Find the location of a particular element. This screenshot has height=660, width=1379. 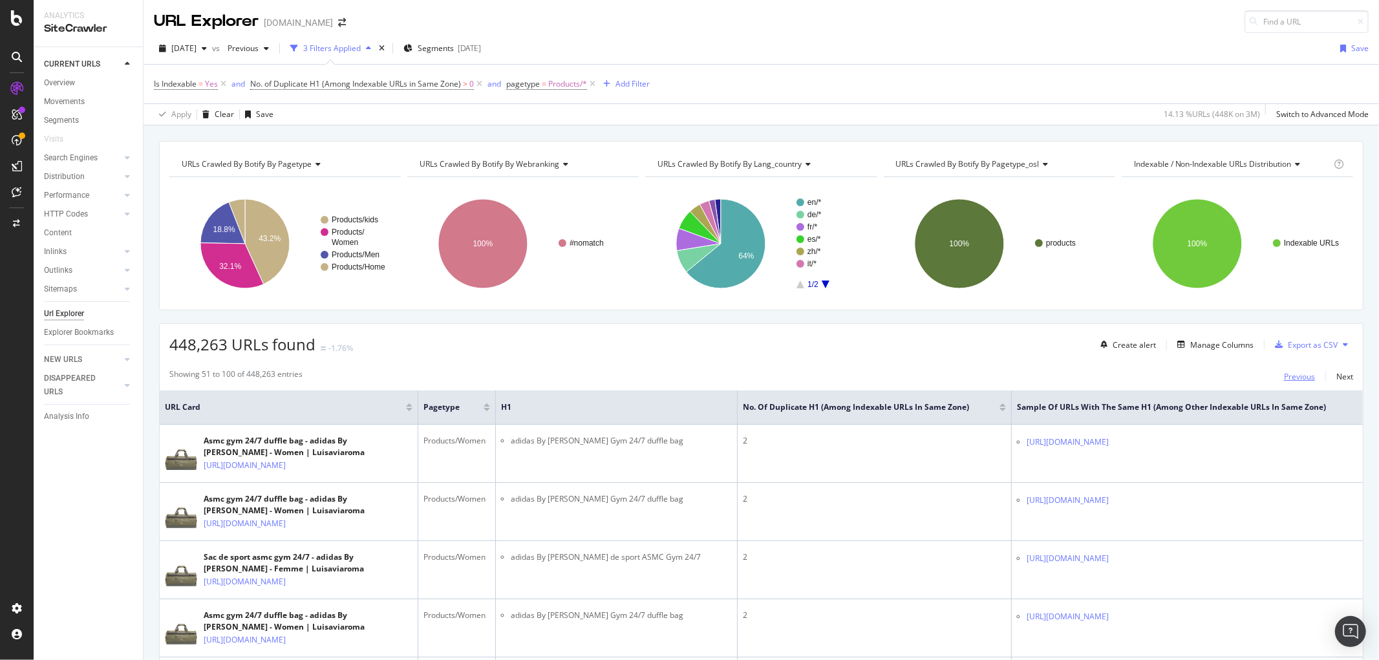

a: Analysis Info is located at coordinates (89, 416).